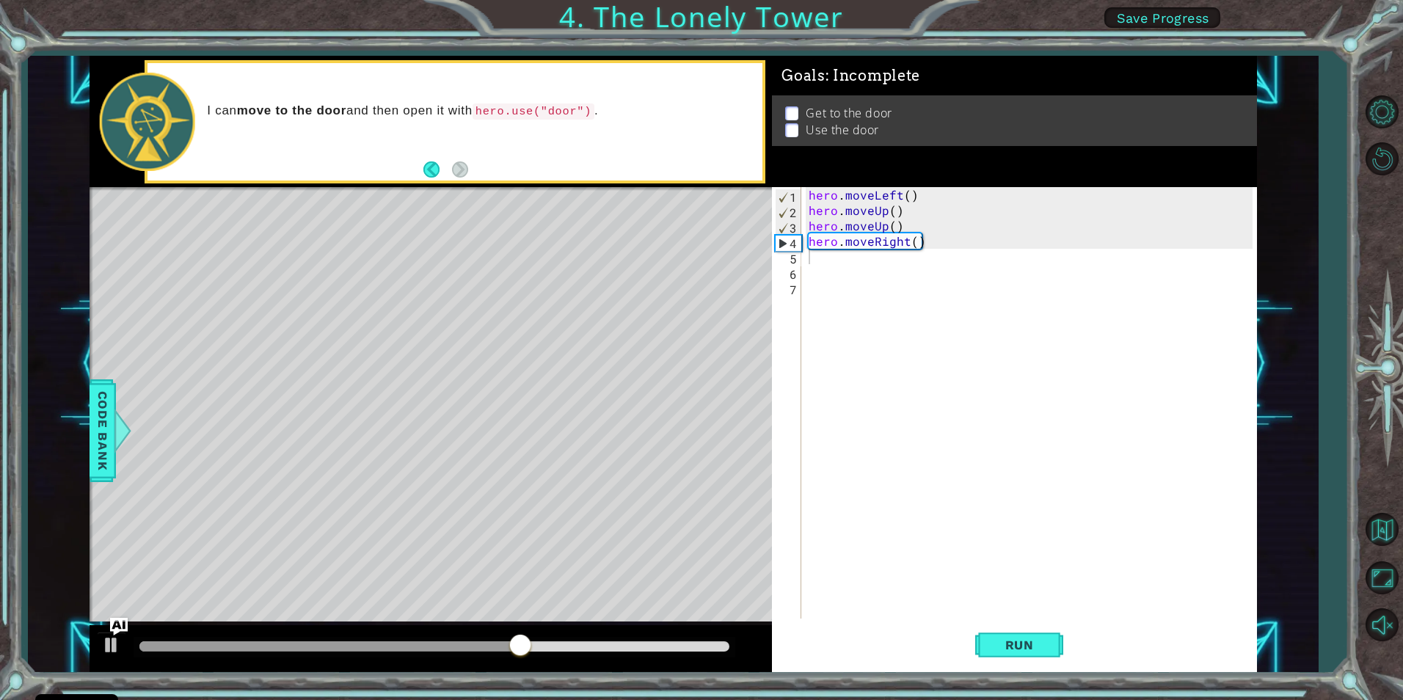  I want to click on p: I can and then open it with ., so click(479, 111).